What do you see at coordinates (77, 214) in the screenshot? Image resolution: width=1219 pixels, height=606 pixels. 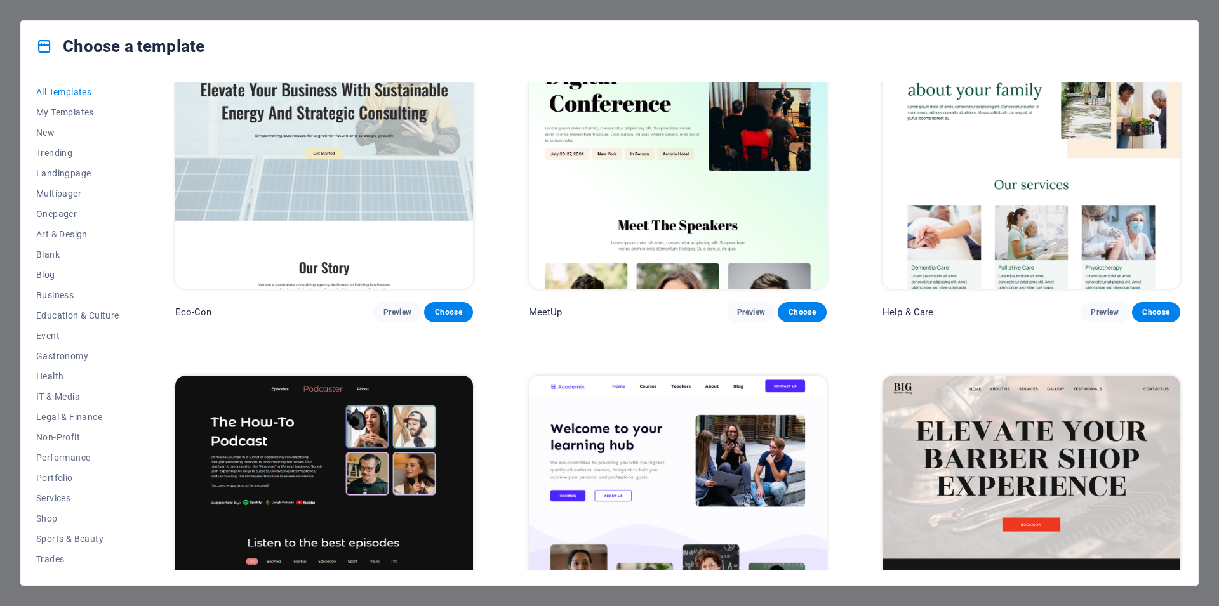 I see `button: Onepager` at bounding box center [77, 214].